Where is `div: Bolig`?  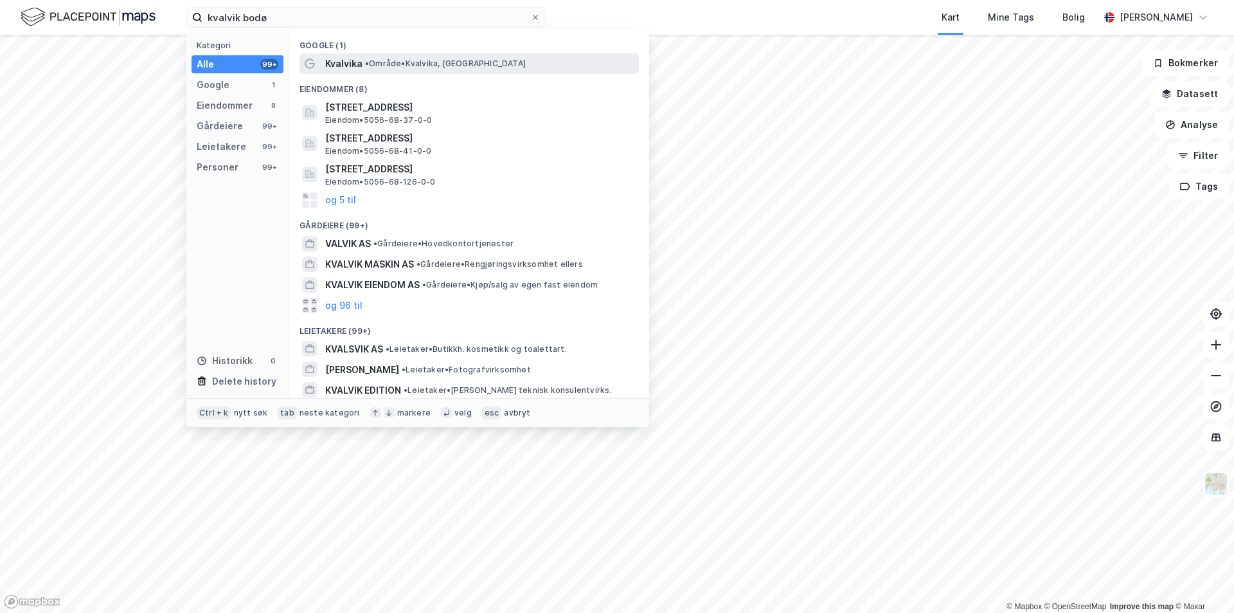 div: Bolig is located at coordinates (1073, 17).